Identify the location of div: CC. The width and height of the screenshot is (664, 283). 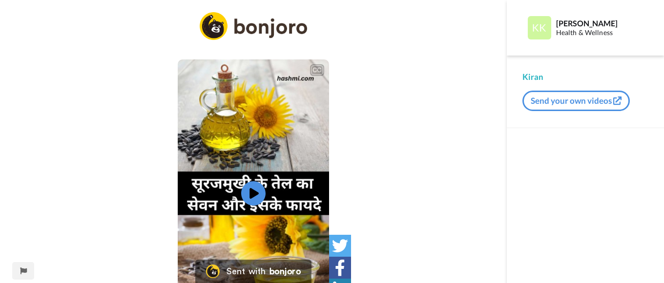
(317, 70).